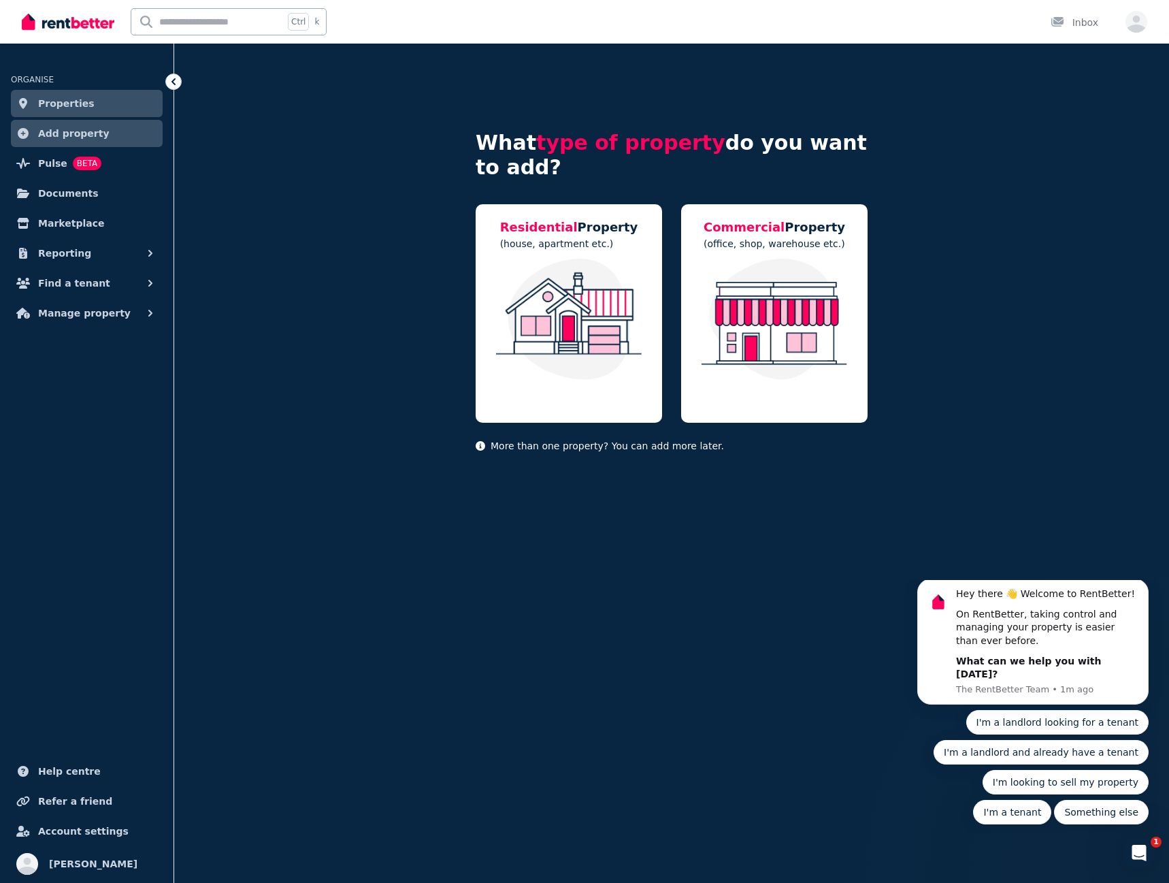 The image size is (1169, 883). What do you see at coordinates (204, 232) in the screenshot?
I see `button: Quick reply: Something else` at bounding box center [204, 232].